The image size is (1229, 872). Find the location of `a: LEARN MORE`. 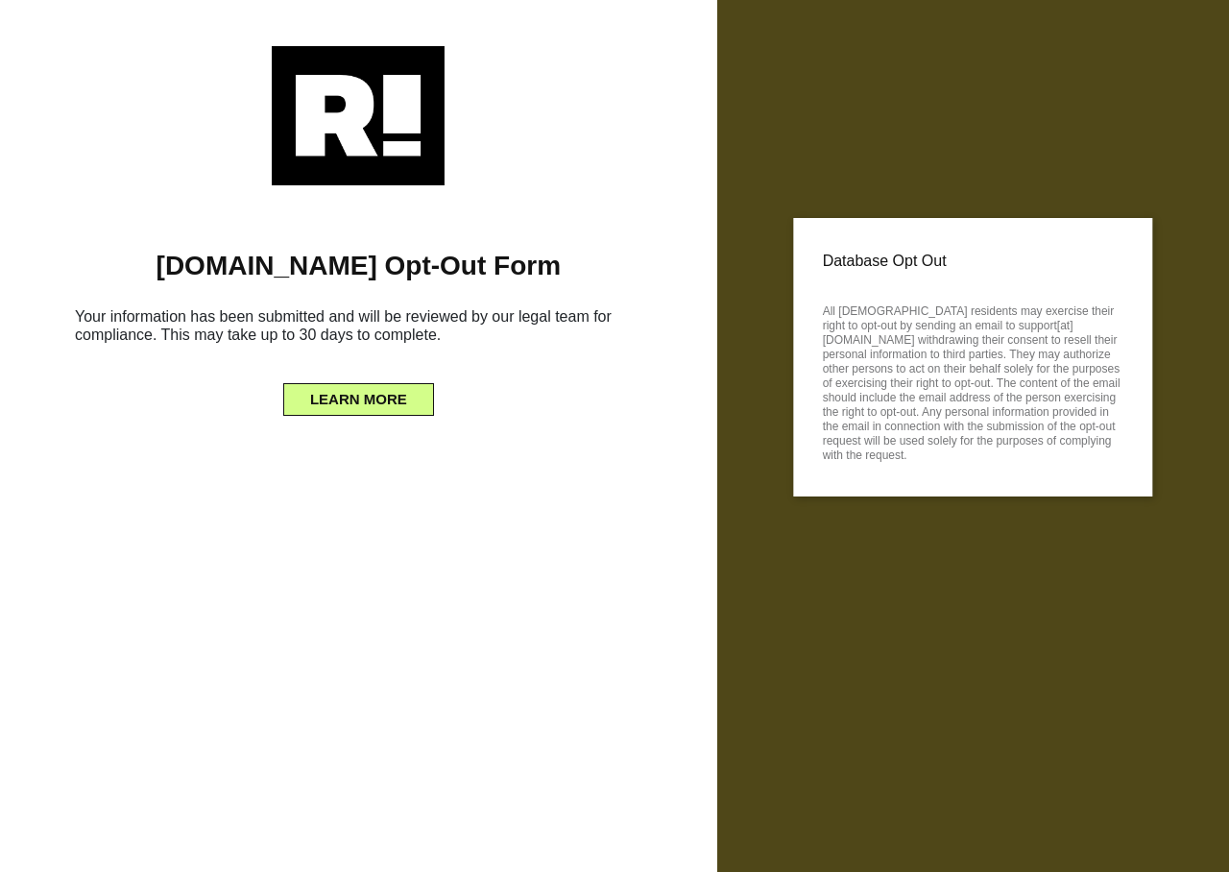

a: LEARN MORE is located at coordinates (358, 394).